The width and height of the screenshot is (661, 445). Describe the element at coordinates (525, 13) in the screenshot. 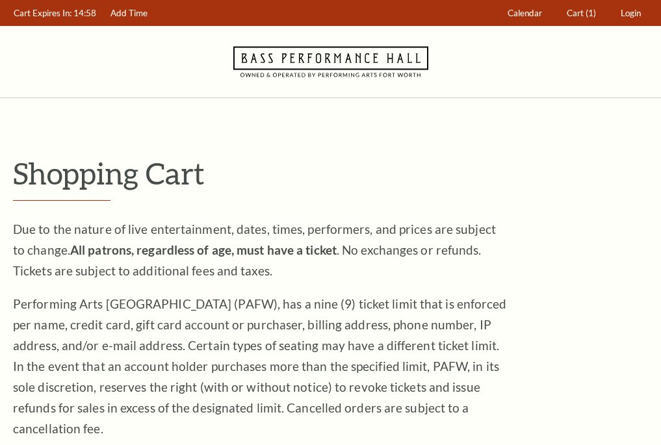

I see `a: Calendar` at that location.